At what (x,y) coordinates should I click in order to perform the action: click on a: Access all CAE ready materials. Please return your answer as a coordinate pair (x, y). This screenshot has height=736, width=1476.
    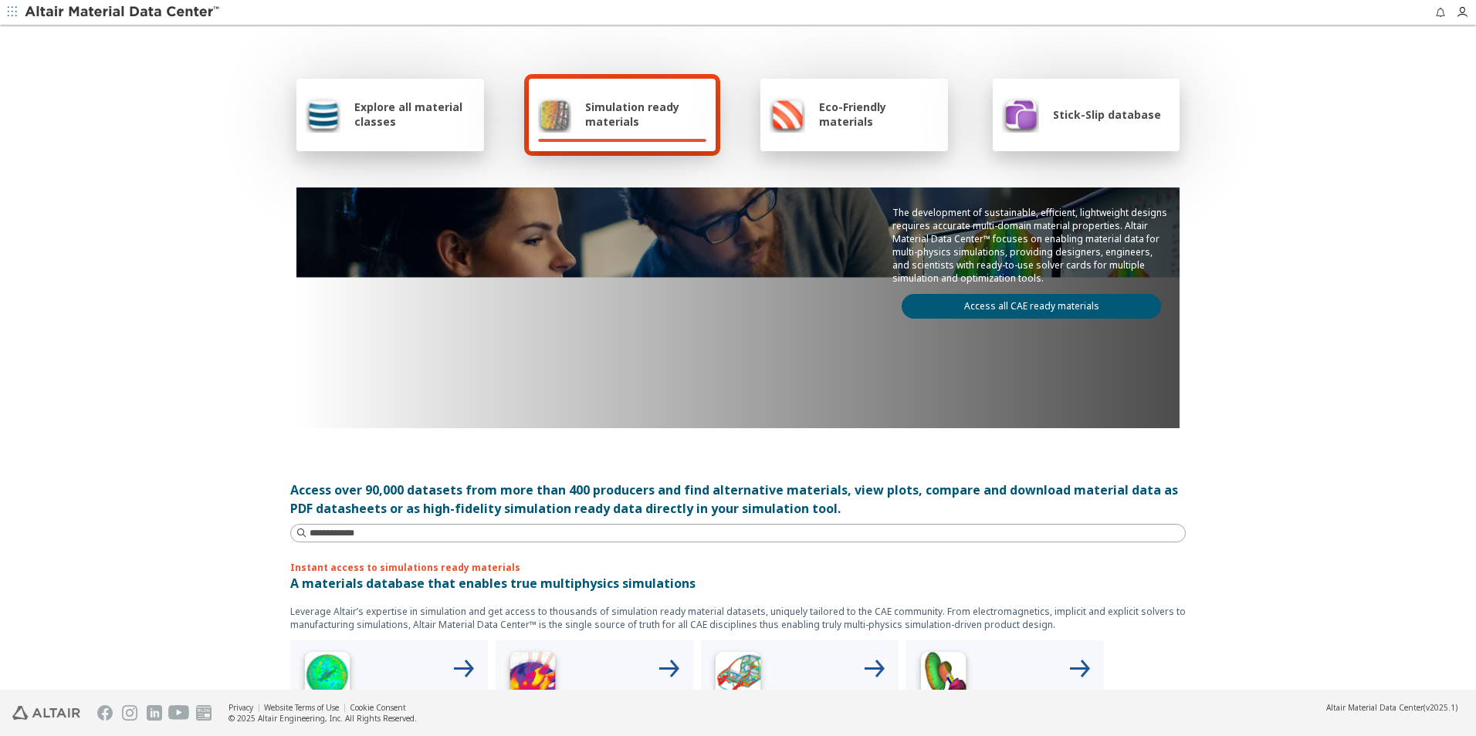
    Looking at the image, I should click on (1031, 306).